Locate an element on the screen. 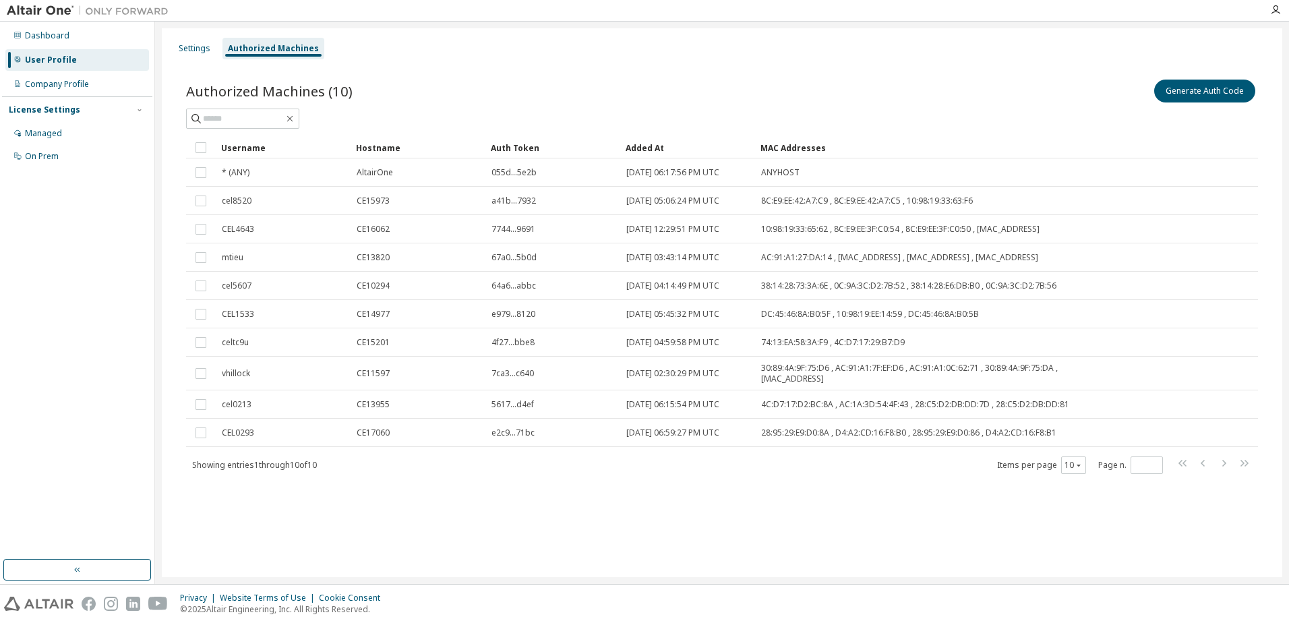 This screenshot has height=623, width=1289. span: * (ANY) is located at coordinates (235, 173).